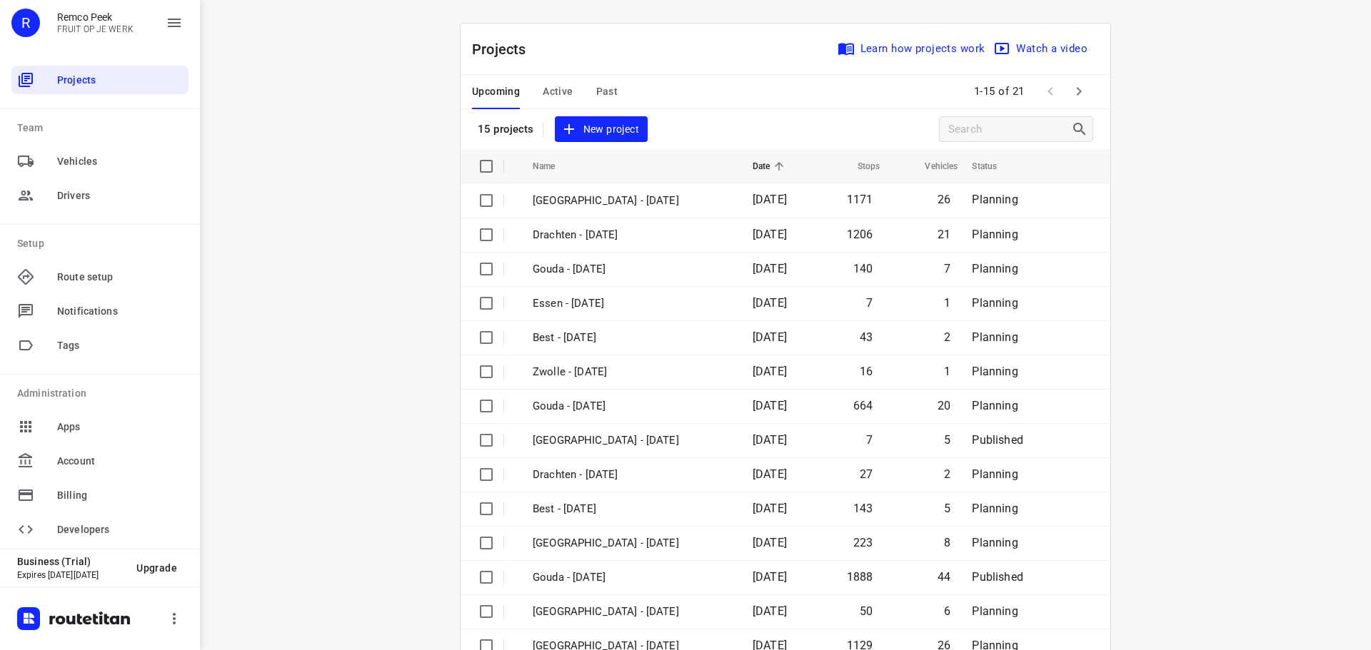  Describe the element at coordinates (632, 201) in the screenshot. I see `p: Zwolle - Wednesday` at that location.